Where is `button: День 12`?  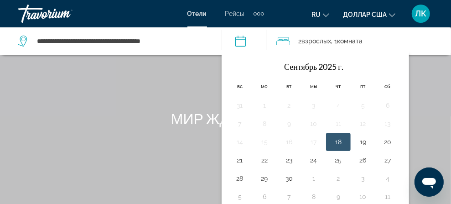
button: День 12 is located at coordinates (363, 124).